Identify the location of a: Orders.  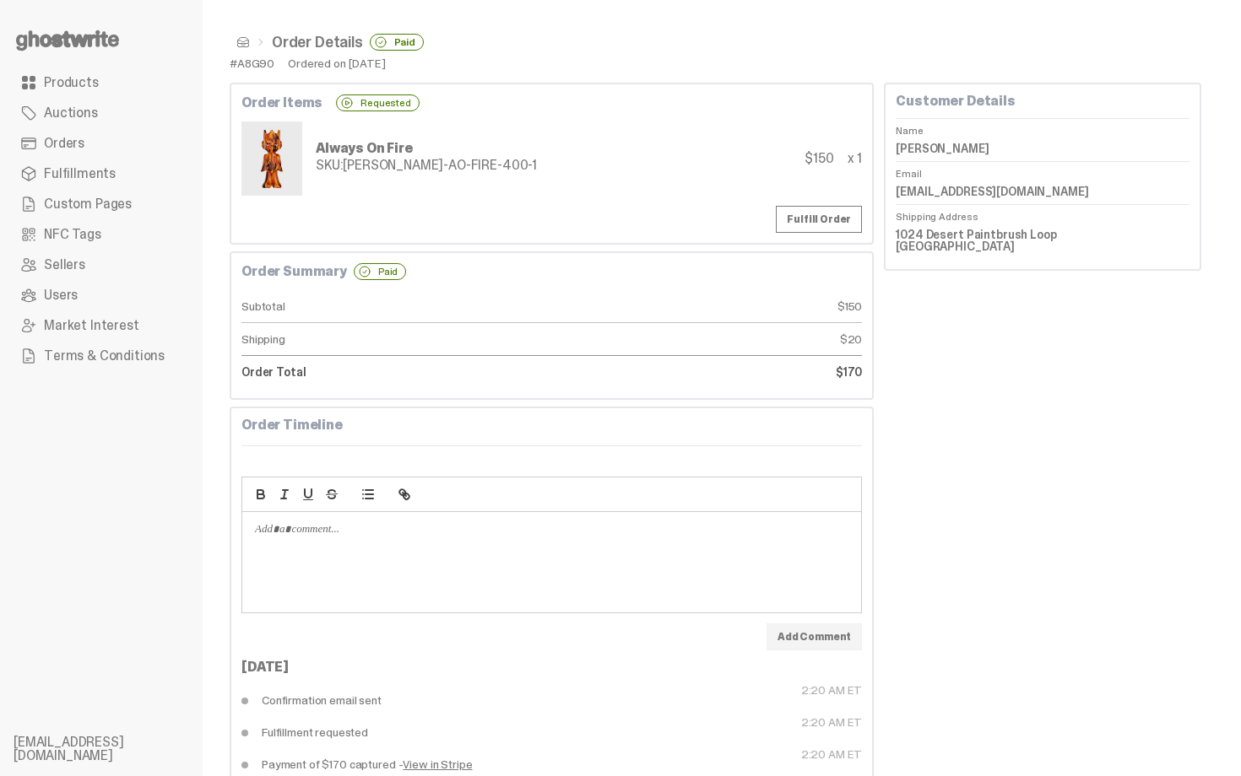
(101, 143).